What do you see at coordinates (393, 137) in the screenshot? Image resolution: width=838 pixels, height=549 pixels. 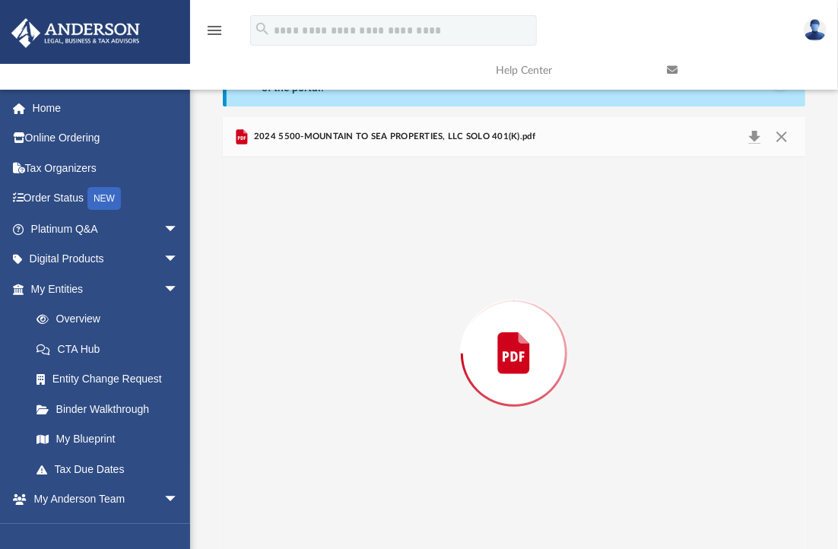 I see `span: 2024 5500-MOUNTAIN TO SEA PROPERTIES, LLC SOLO 401(K).pdf` at bounding box center [393, 137].